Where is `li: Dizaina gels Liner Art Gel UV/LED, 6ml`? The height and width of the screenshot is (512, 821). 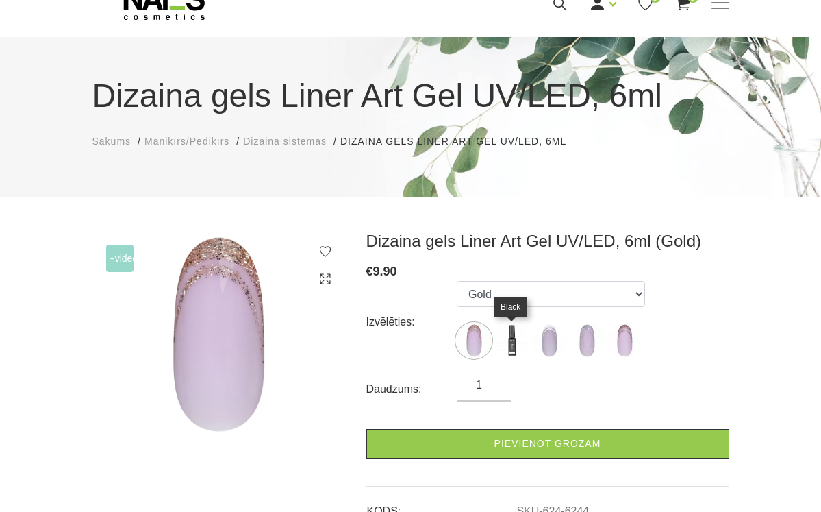 li: Dizaina gels Liner Art Gel UV/LED, 6ml is located at coordinates (460, 141).